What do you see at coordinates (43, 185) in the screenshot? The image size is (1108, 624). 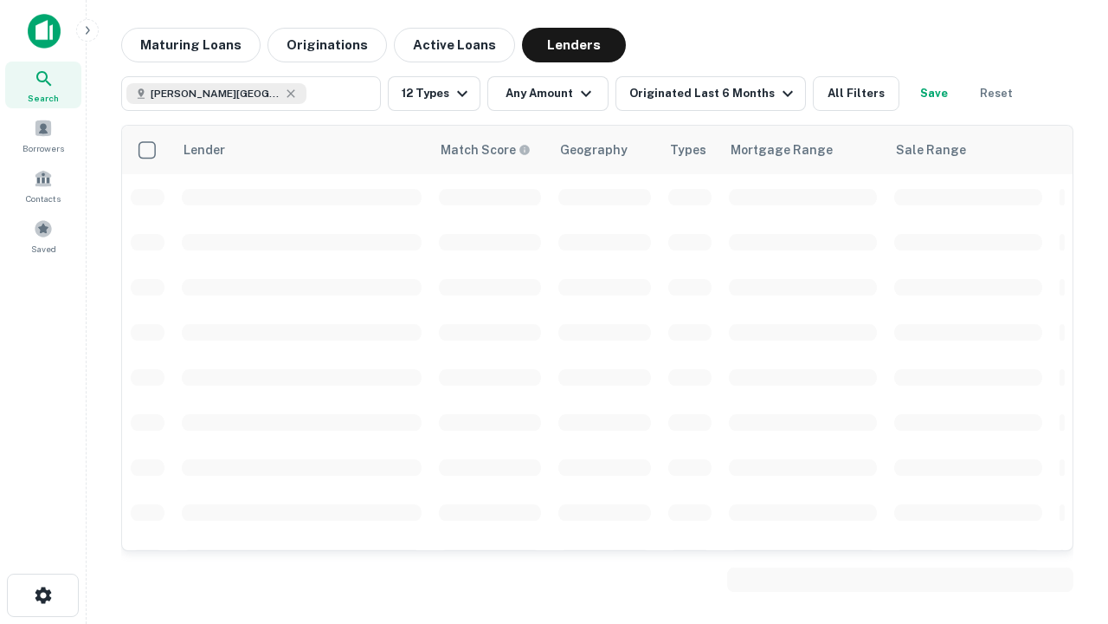 I see `div: Contacts` at bounding box center [43, 185].